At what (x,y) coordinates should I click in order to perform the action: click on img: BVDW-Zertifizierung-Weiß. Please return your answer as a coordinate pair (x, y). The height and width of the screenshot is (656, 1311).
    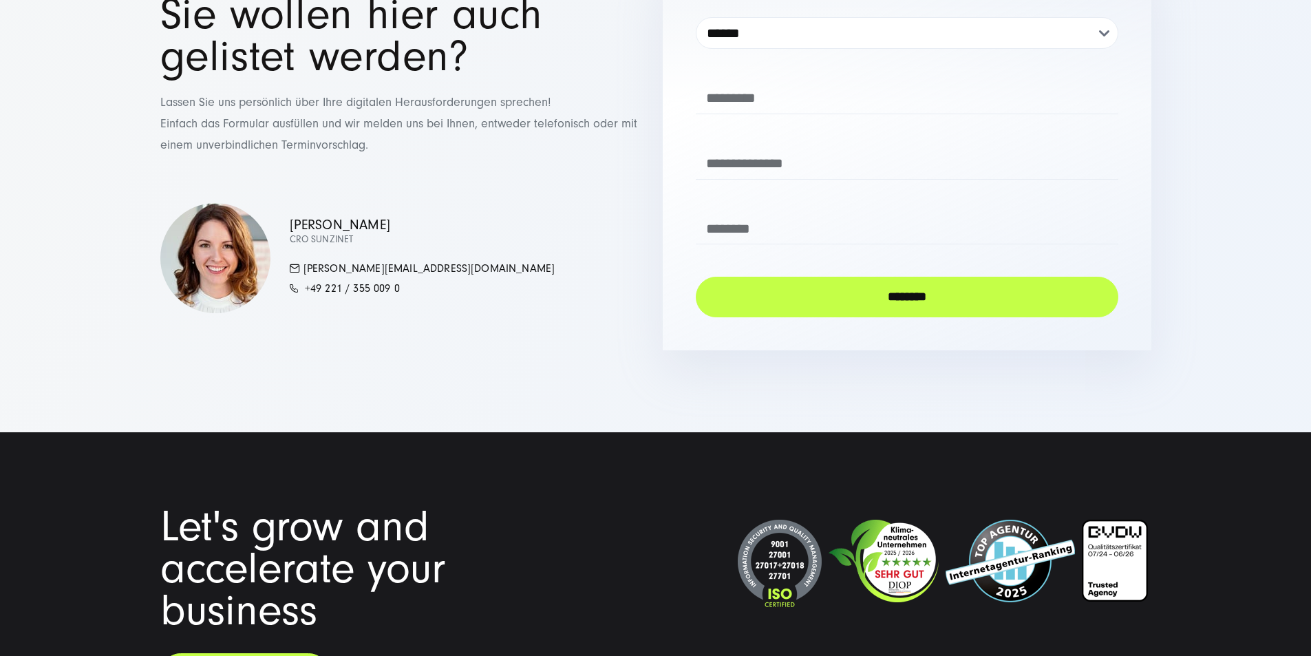
    Looking at the image, I should click on (1115, 560).